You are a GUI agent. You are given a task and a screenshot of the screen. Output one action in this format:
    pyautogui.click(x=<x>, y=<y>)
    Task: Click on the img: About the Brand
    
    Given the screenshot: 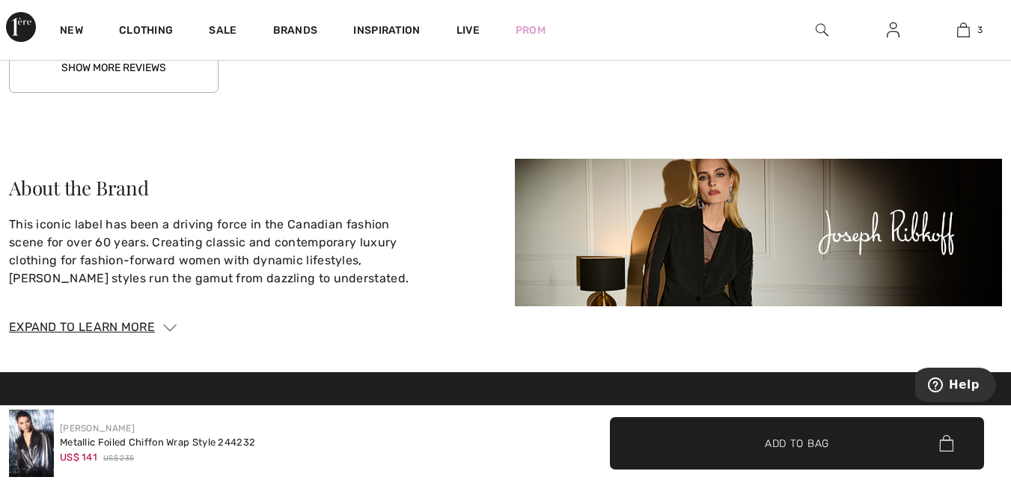 What is the action you would take?
    pyautogui.click(x=759, y=232)
    